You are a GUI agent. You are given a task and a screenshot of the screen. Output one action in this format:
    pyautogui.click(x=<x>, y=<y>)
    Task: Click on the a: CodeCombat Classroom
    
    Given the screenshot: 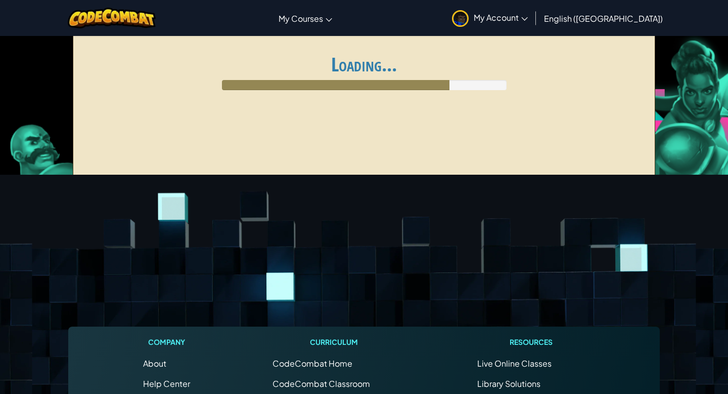 What is the action you would take?
    pyautogui.click(x=321, y=383)
    